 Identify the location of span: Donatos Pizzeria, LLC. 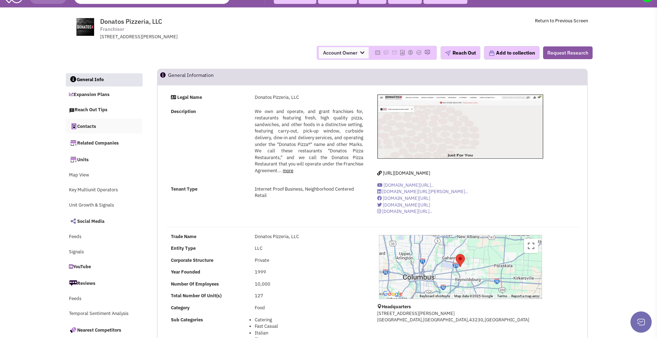
(131, 21).